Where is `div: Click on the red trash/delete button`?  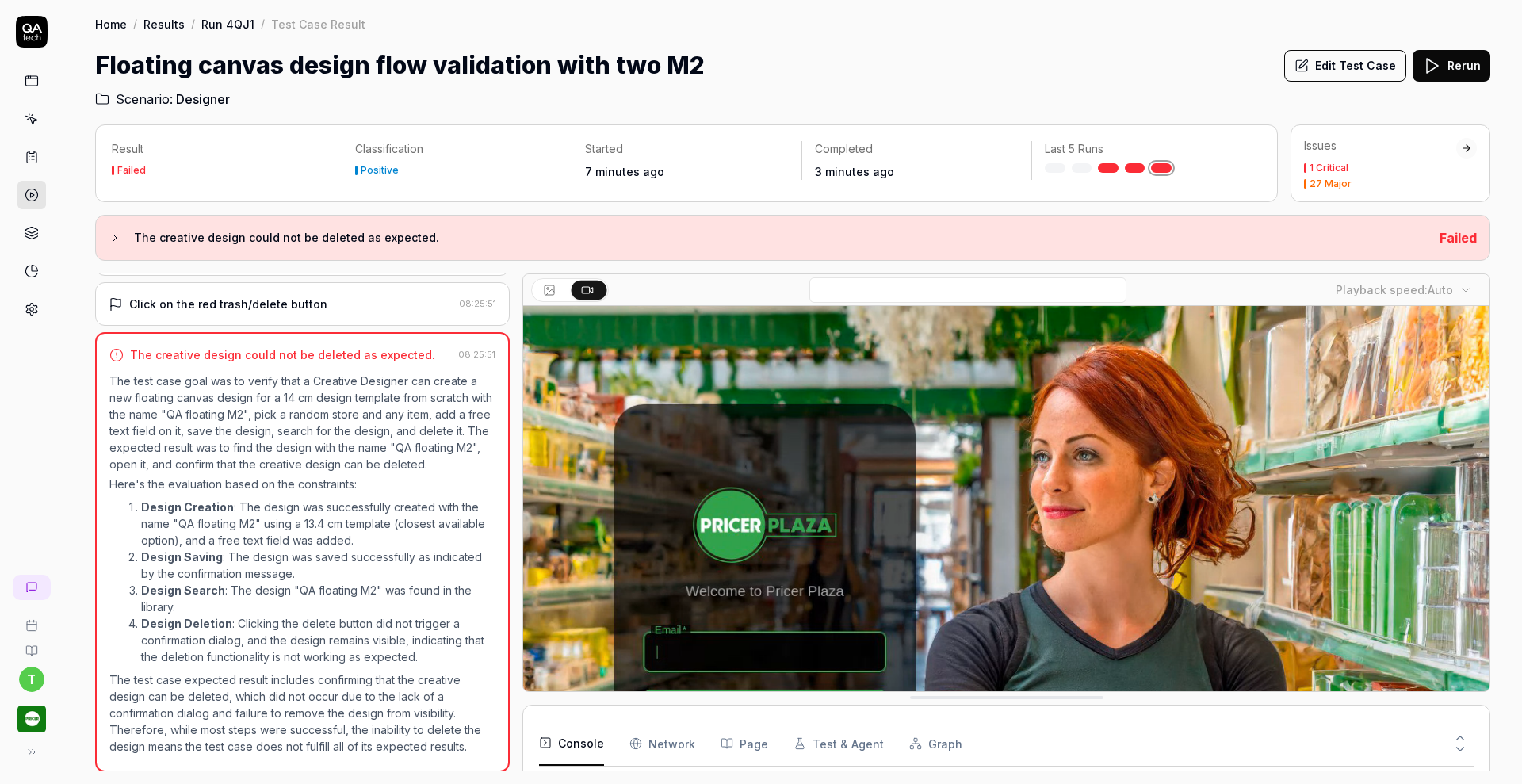
div: Click on the red trash/delete button is located at coordinates (228, 303).